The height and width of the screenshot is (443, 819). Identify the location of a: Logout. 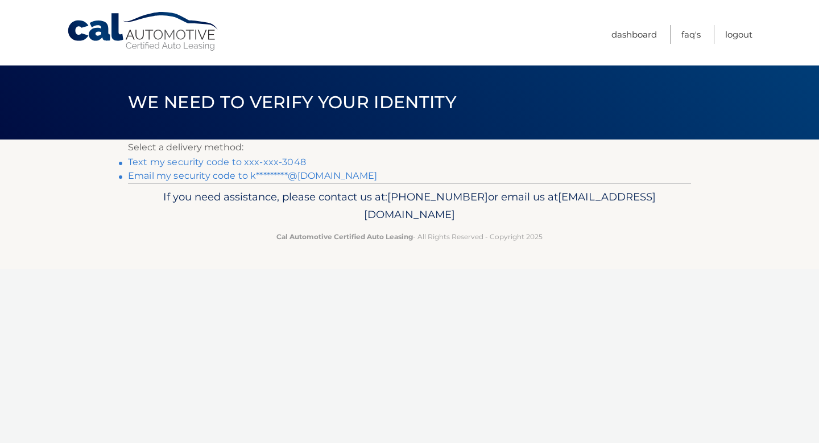
(739, 34).